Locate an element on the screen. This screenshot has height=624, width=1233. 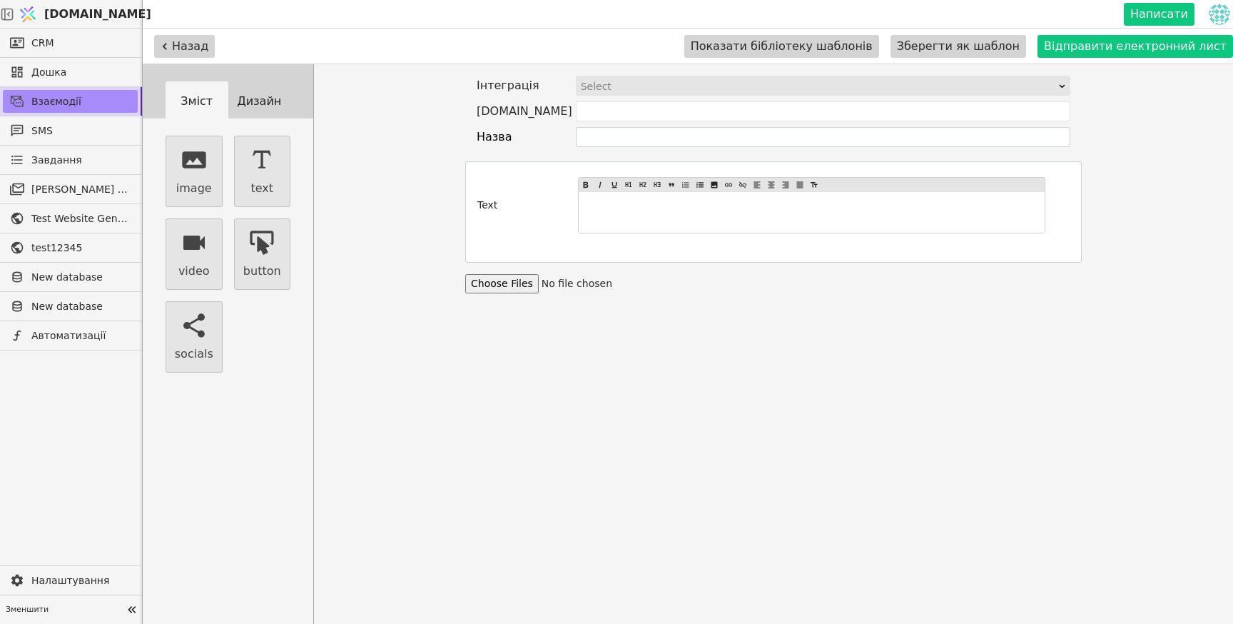
a: Назад is located at coordinates (184, 46).